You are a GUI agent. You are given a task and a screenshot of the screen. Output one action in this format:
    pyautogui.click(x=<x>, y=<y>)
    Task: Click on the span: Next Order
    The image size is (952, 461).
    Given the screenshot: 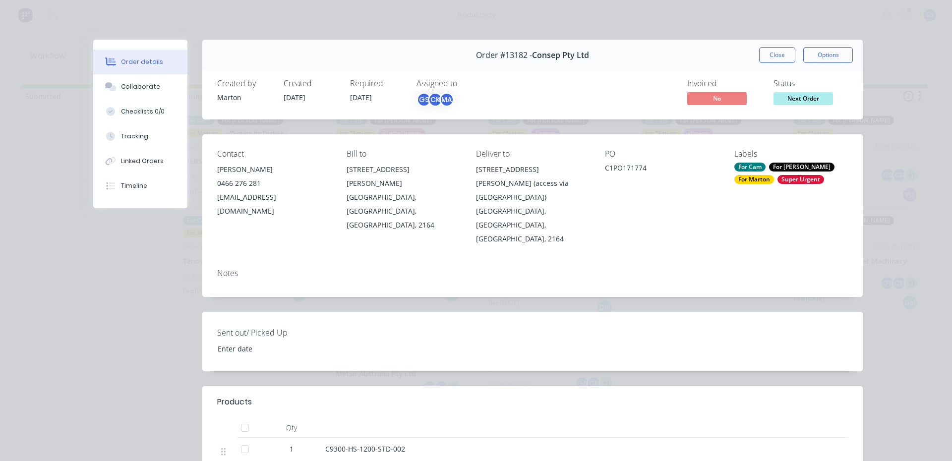 What is the action you would take?
    pyautogui.click(x=803, y=98)
    